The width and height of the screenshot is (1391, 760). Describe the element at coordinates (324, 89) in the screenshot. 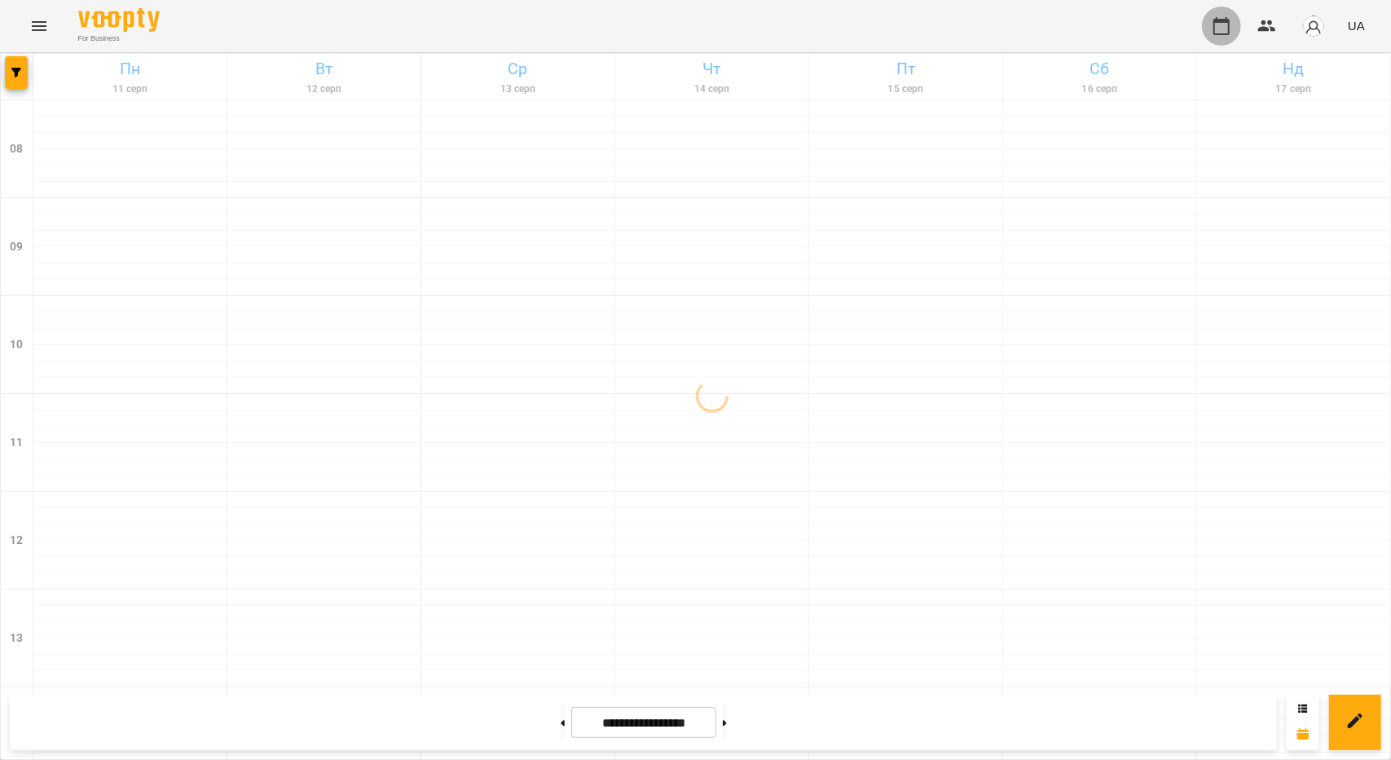

I see `h6: 12 серп` at that location.